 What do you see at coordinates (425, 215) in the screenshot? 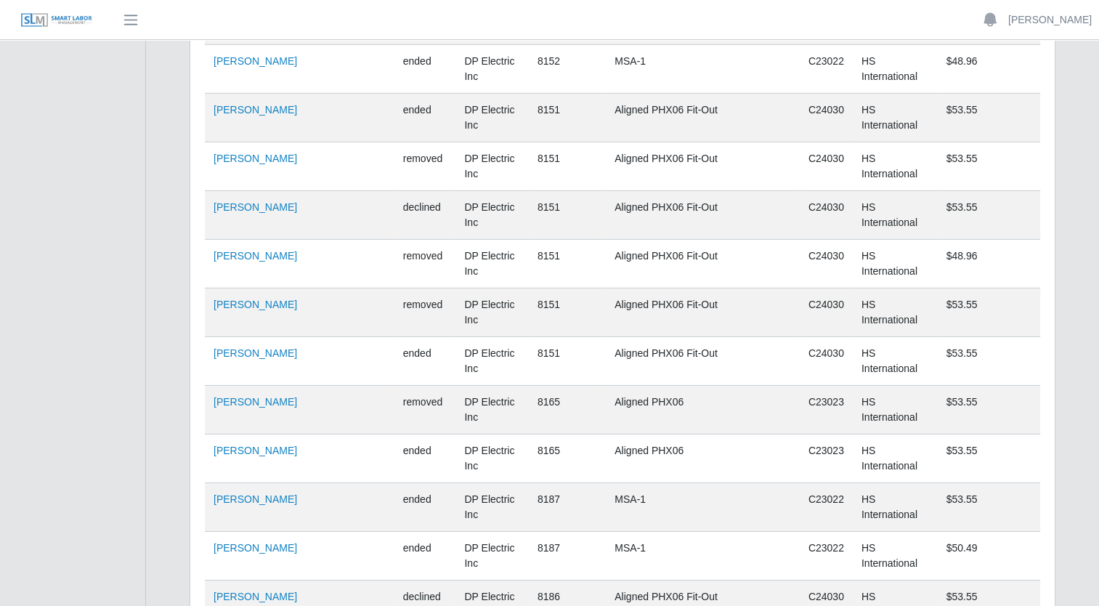
I see `td: declined` at bounding box center [425, 215].